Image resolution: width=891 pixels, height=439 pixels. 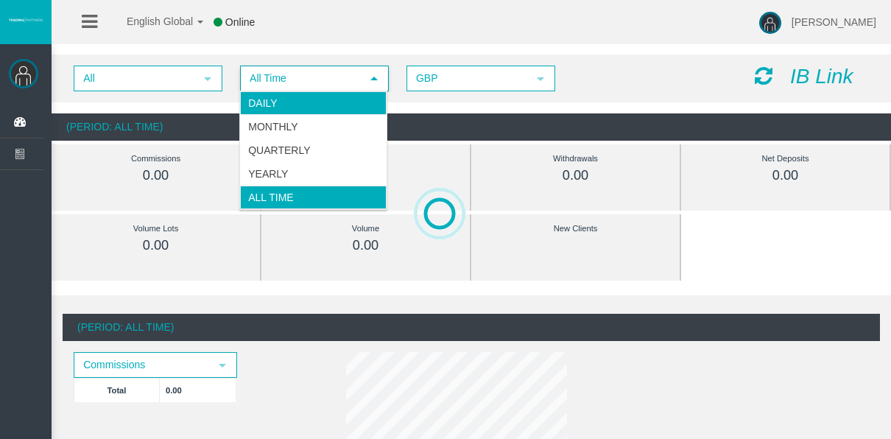 What do you see at coordinates (198, 389) in the screenshot?
I see `td: 0.00` at bounding box center [198, 389].